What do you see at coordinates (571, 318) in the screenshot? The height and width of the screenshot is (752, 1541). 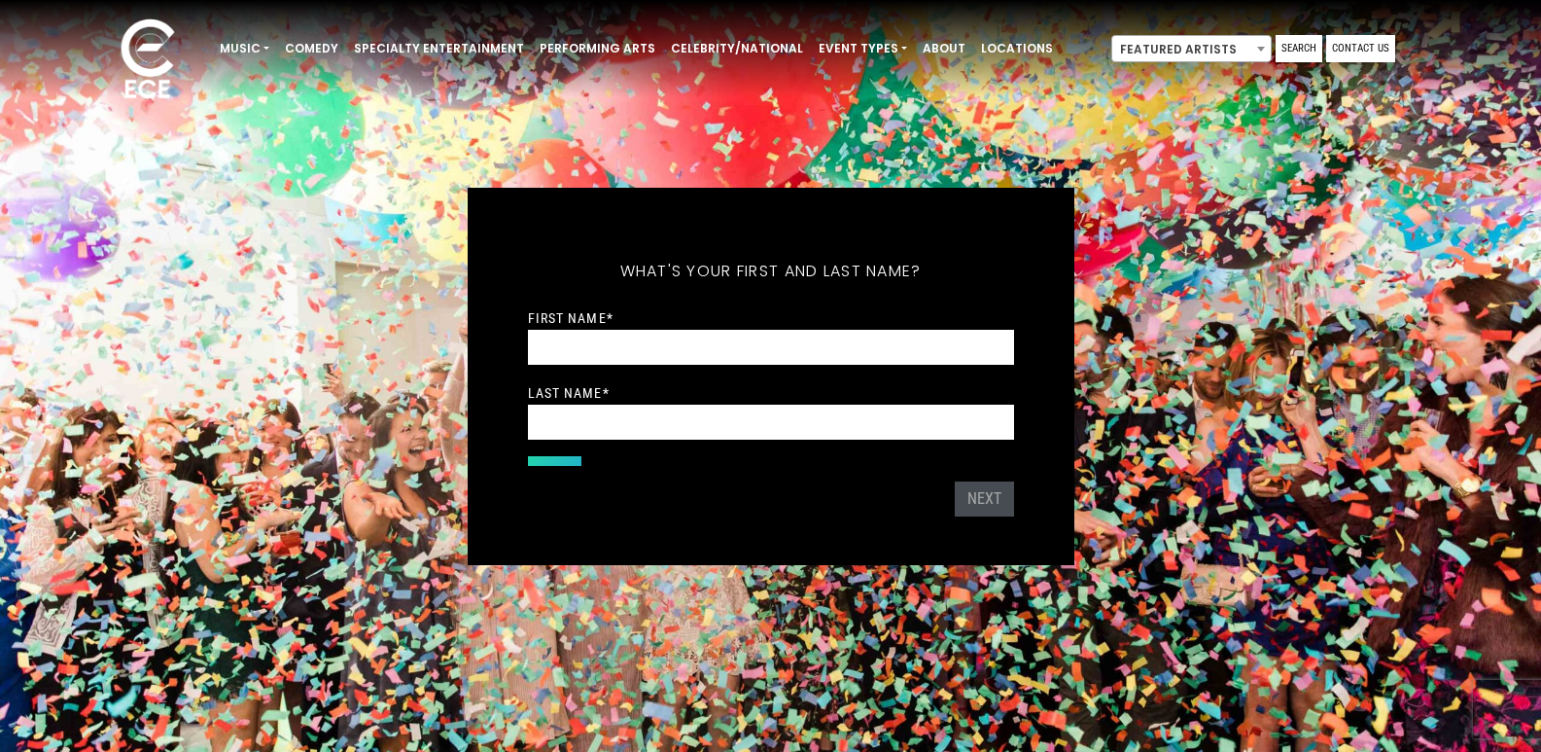 I see `label: First Name` at bounding box center [571, 318].